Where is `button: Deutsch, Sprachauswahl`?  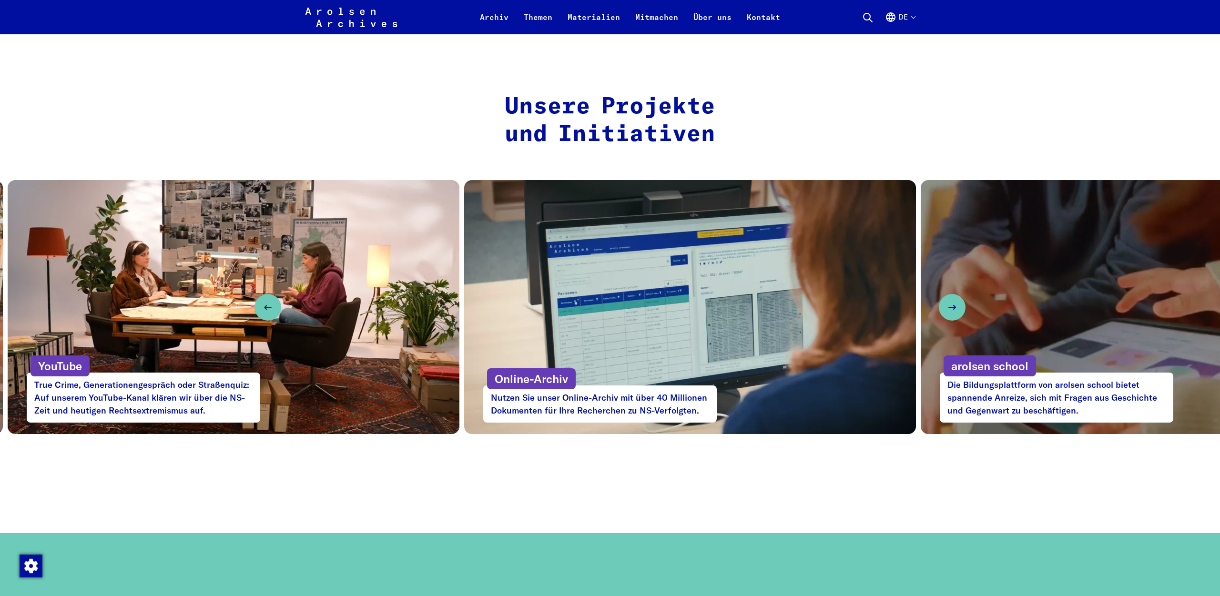 button: Deutsch, Sprachauswahl is located at coordinates (900, 23).